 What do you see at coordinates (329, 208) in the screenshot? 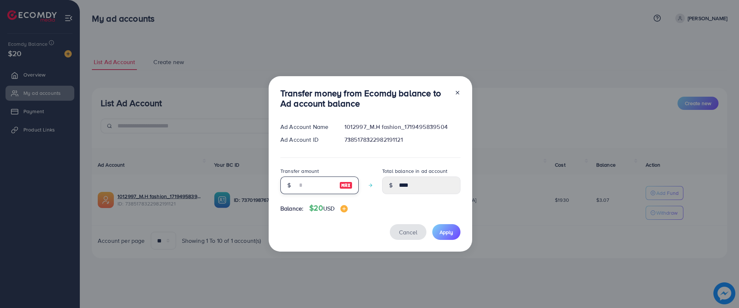
I see `span: USD` at bounding box center [329, 208].